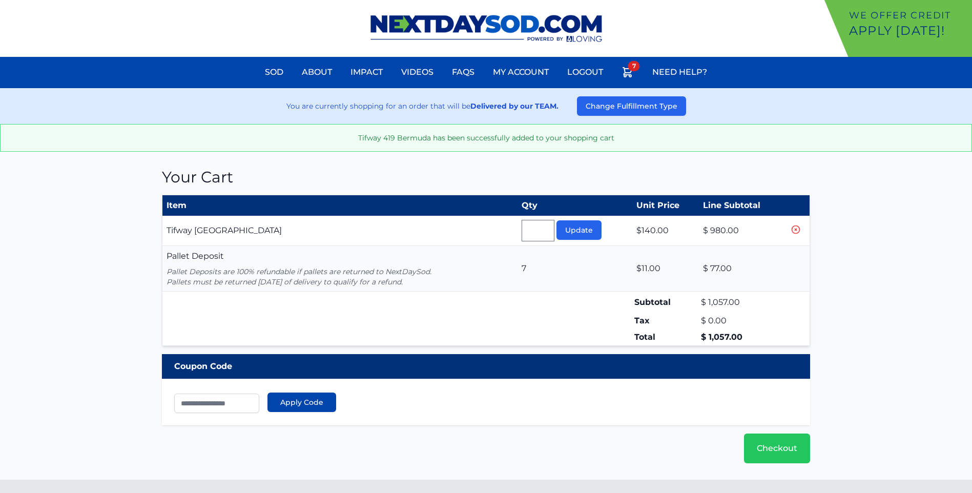  What do you see at coordinates (486, 366) in the screenshot?
I see `div: Coupon Code` at bounding box center [486, 366].